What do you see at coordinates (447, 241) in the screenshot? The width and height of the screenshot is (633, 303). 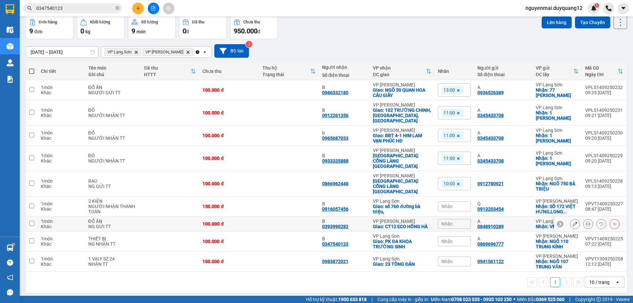 I see `span: Nhãn` at bounding box center [447, 241].